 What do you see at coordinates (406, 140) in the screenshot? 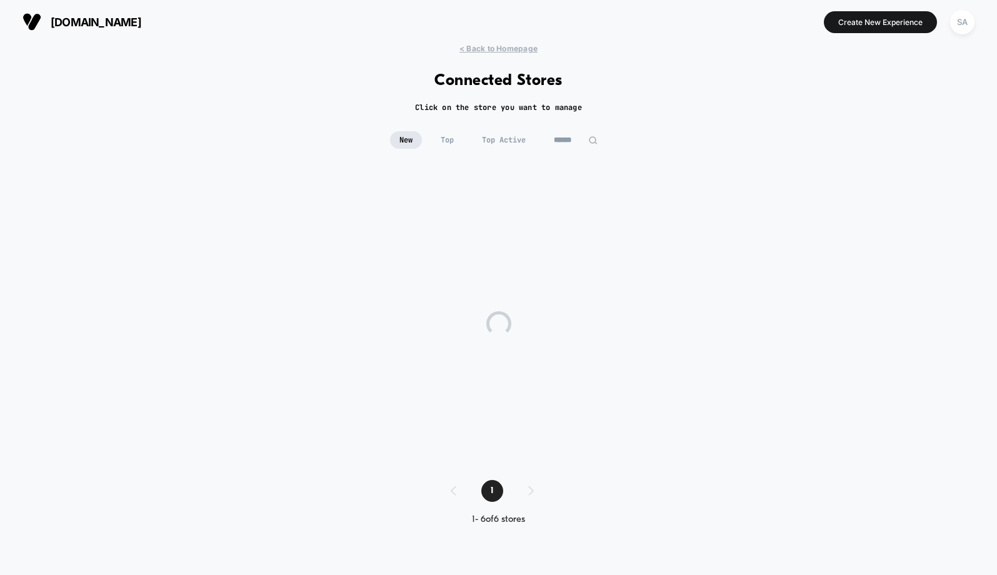
I see `span: New` at bounding box center [406, 140].